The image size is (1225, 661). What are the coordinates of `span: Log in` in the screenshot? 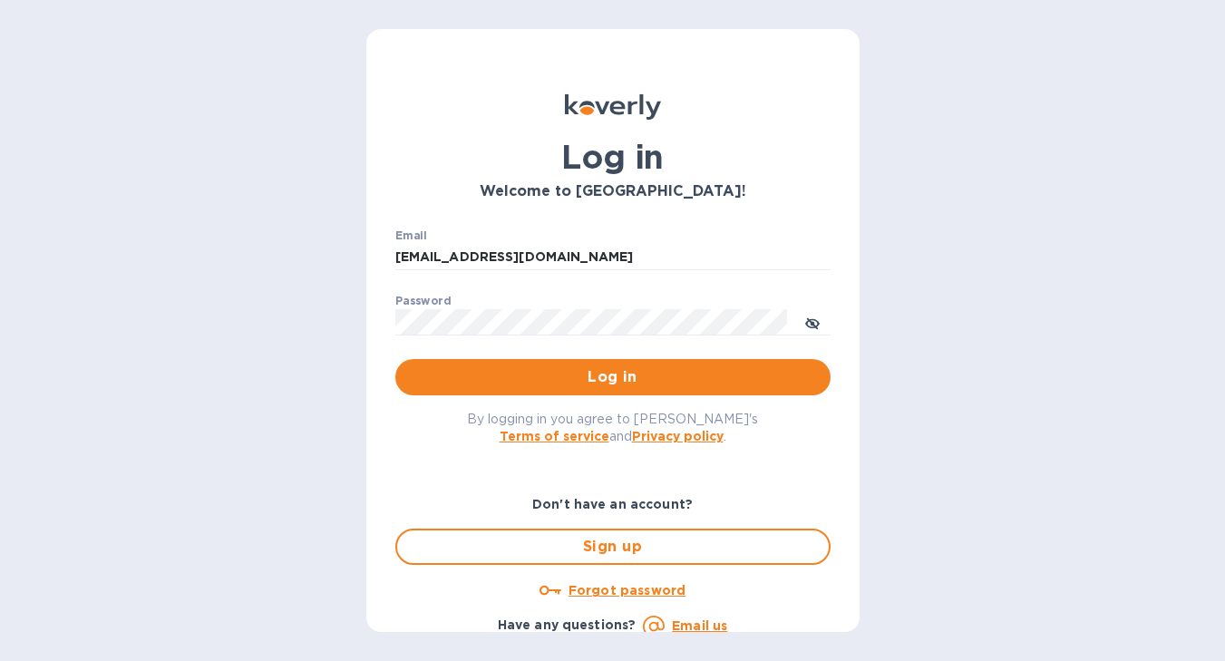 It's located at (613, 377).